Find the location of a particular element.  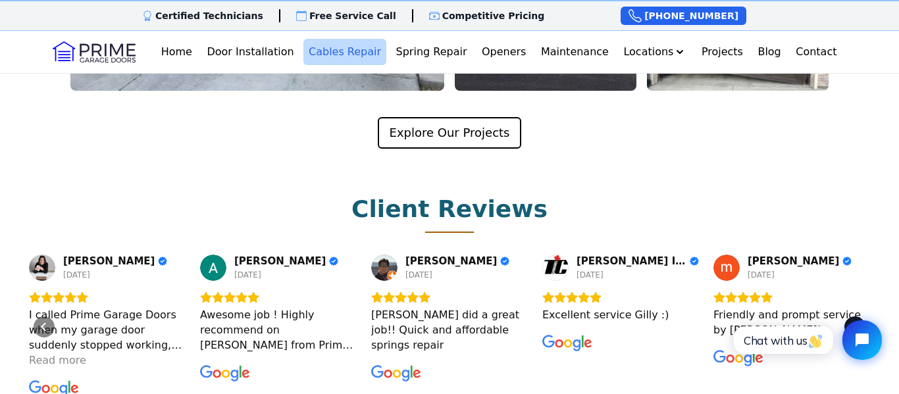

img: Anthony Tse is located at coordinates (213, 268).